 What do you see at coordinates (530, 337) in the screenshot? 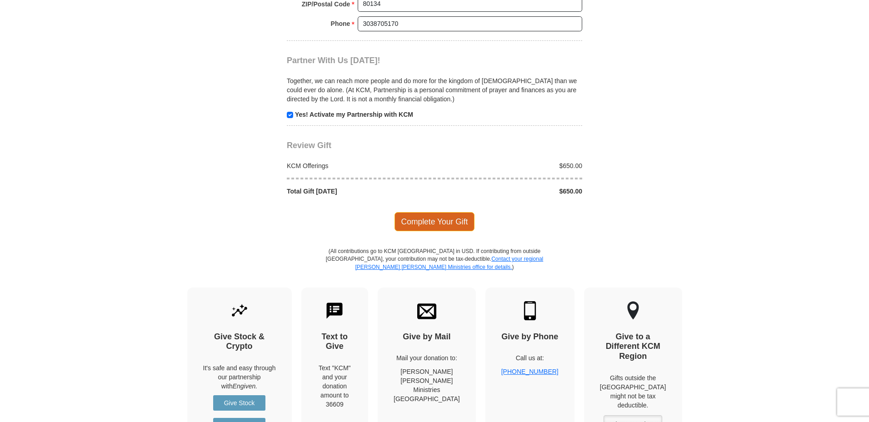
I see `h4: Give by Phone` at bounding box center [530, 337].